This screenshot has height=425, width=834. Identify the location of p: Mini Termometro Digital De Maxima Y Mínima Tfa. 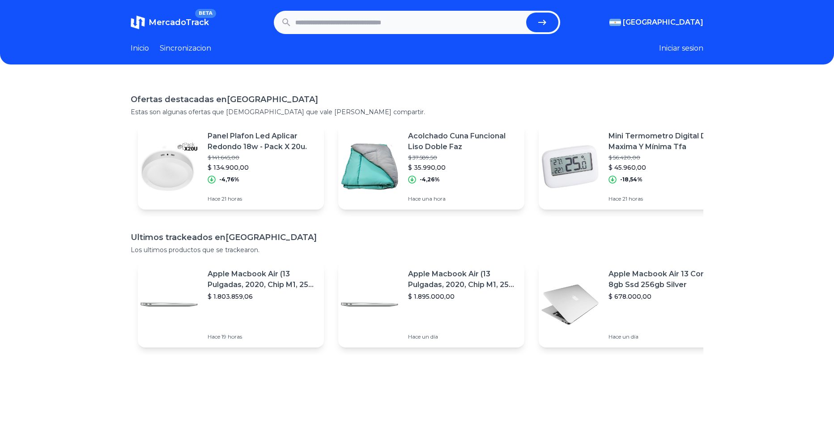
(663, 141).